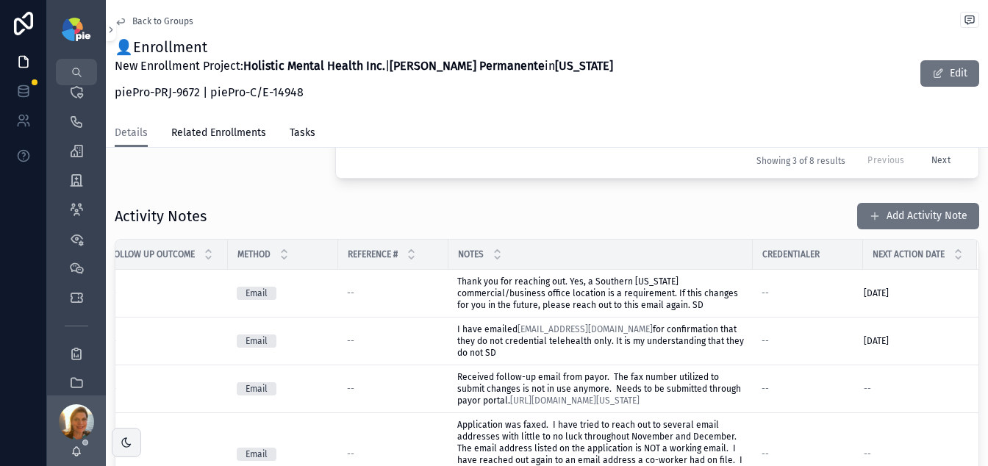 The height and width of the screenshot is (466, 988). What do you see at coordinates (601, 341) in the screenshot?
I see `span: I have emailed for confirmation that they do not credential telehealth only. It is my understandi...` at bounding box center [601, 341].